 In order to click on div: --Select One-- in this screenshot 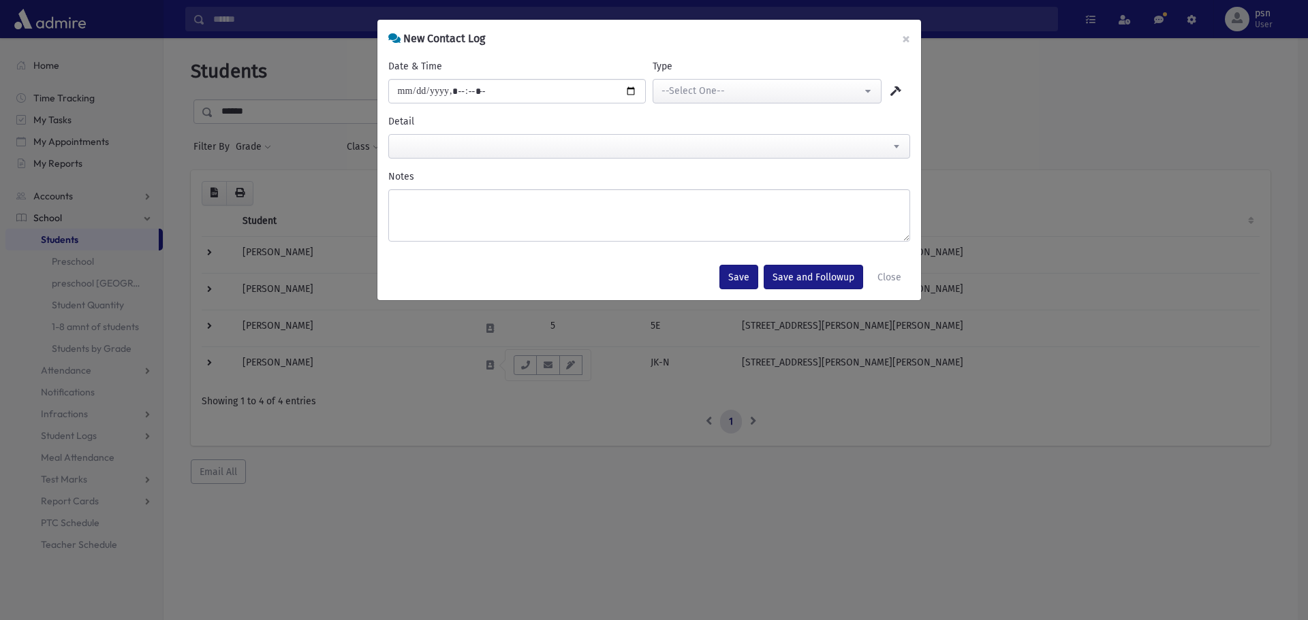, I will do `click(761, 91)`.